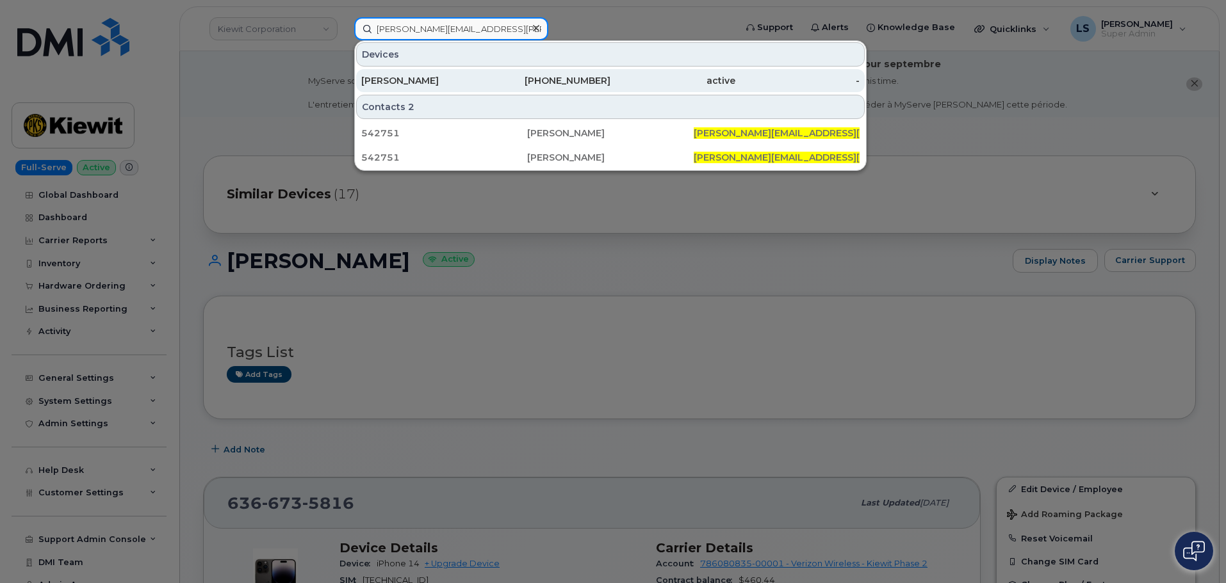 Image resolution: width=1226 pixels, height=583 pixels. What do you see at coordinates (672, 81) in the screenshot?
I see `div: active` at bounding box center [672, 81].